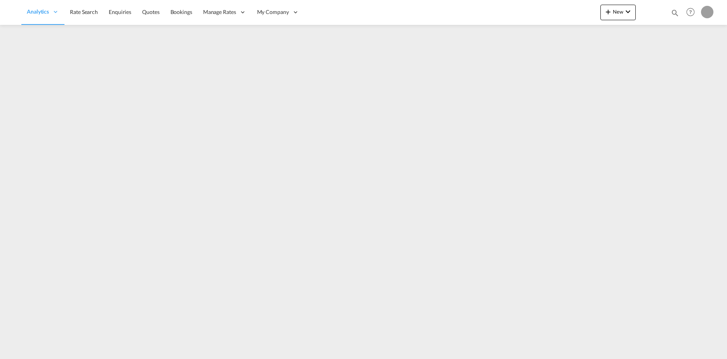 This screenshot has width=727, height=359. I want to click on div: Help, so click(693, 12).